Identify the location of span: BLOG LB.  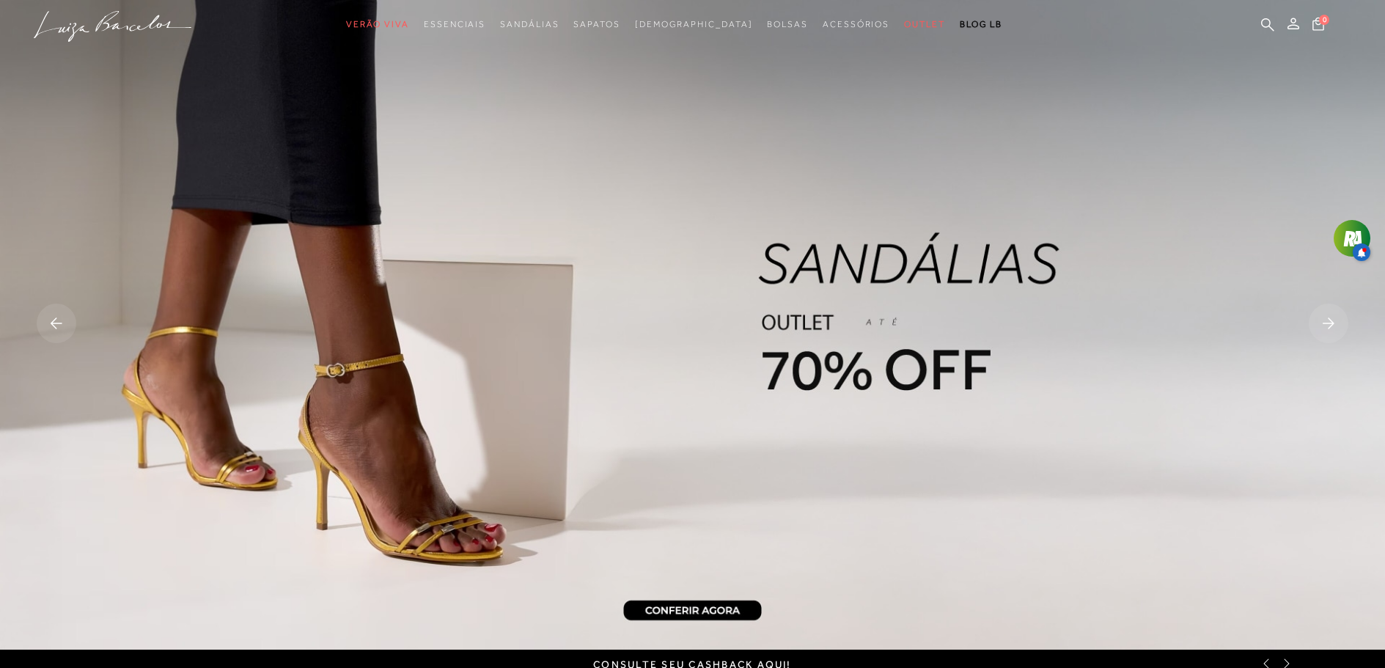
(981, 24).